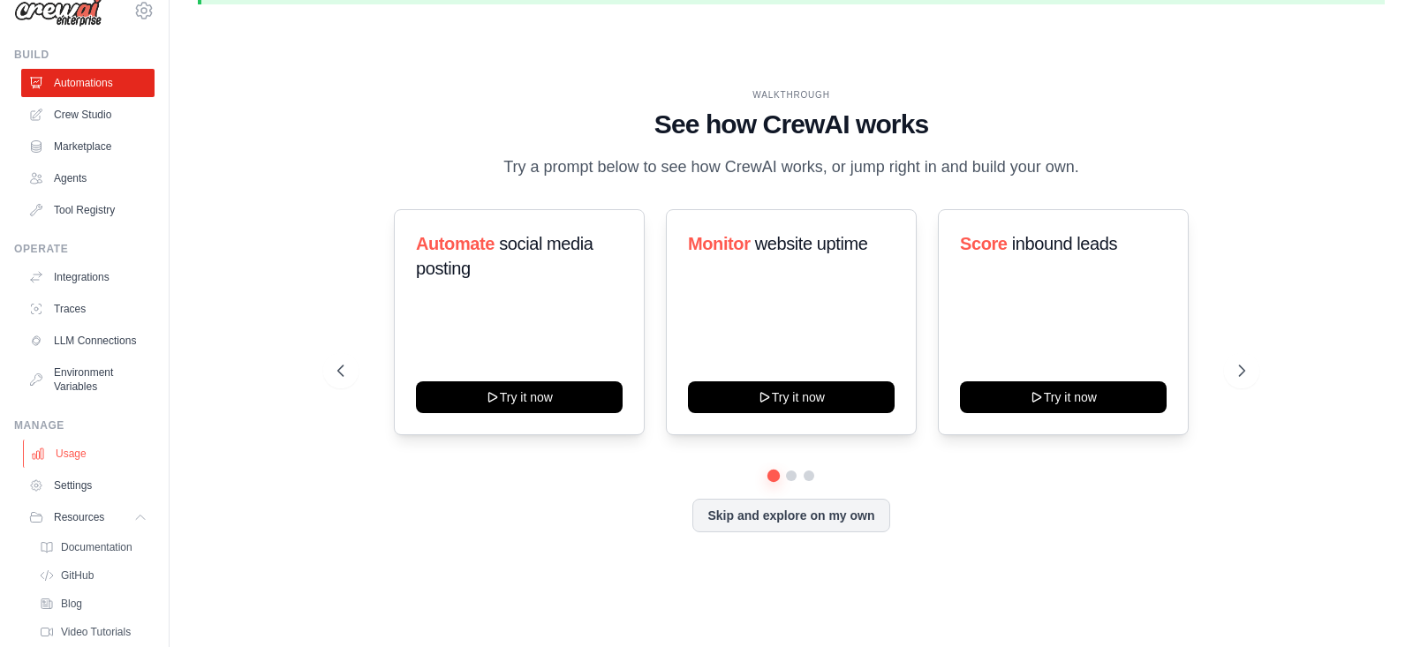 This screenshot has height=647, width=1413. I want to click on div: Operate, so click(84, 249).